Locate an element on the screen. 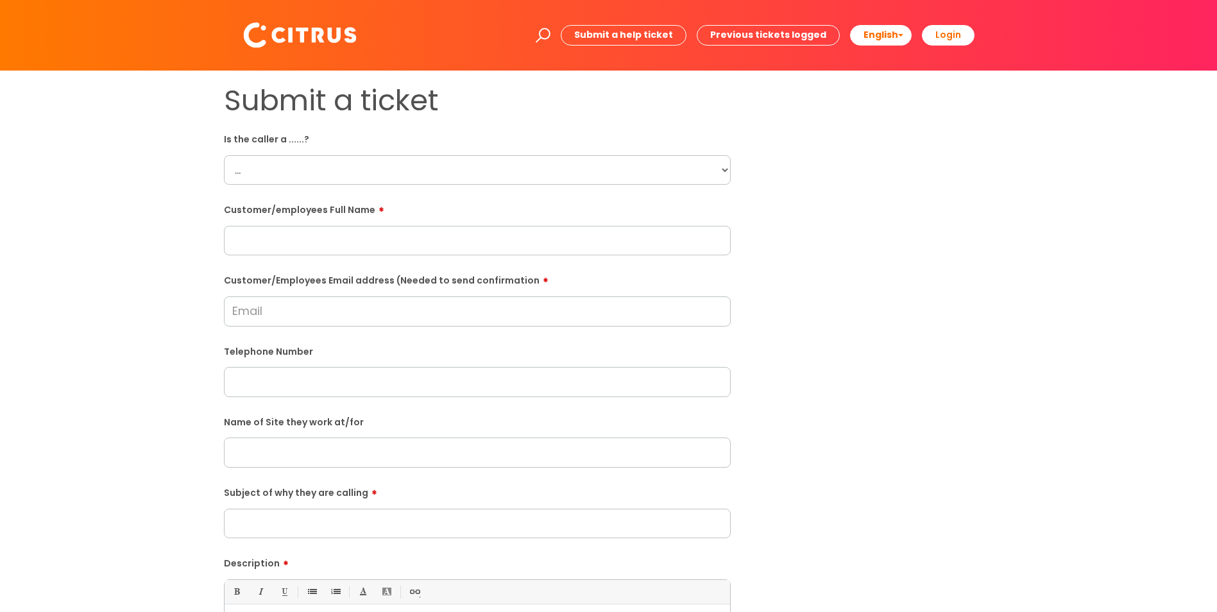 The width and height of the screenshot is (1217, 612). label: Name of Site they work at/for is located at coordinates (477, 421).